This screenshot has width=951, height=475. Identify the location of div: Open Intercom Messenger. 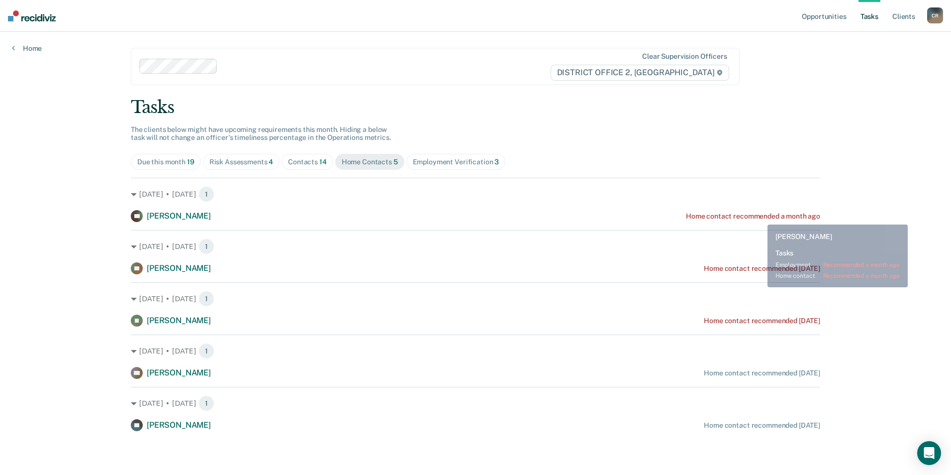
(929, 453).